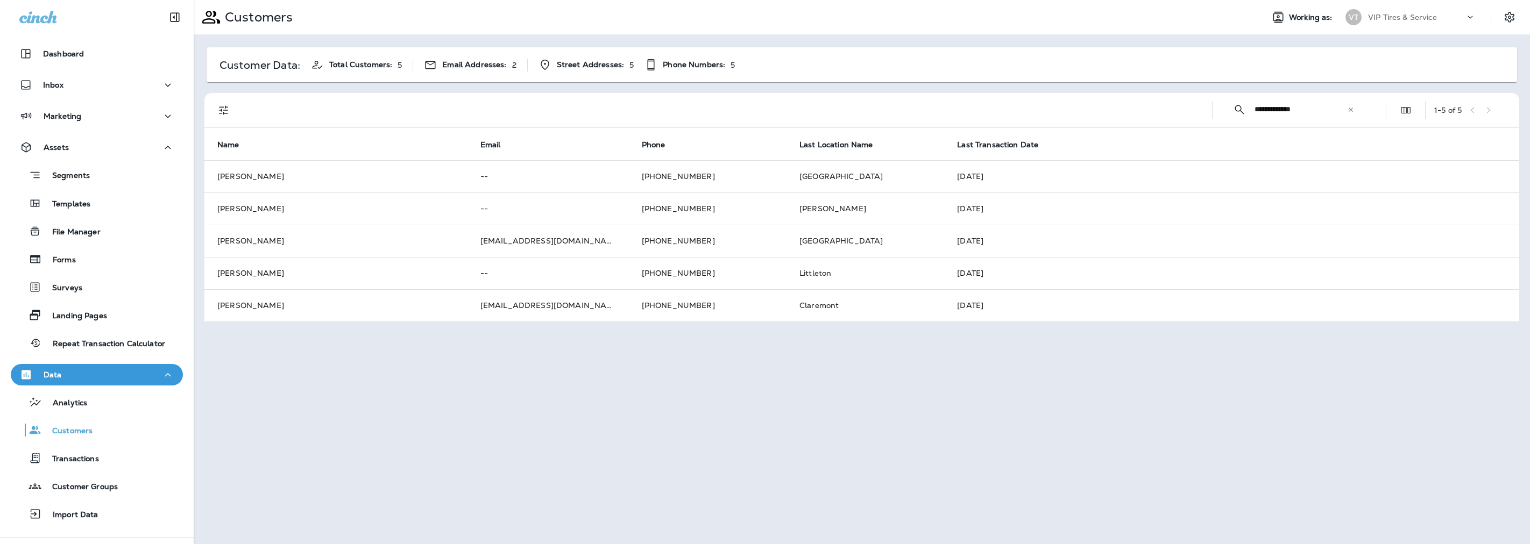 The width and height of the screenshot is (1530, 544). I want to click on p: Inbox, so click(53, 85).